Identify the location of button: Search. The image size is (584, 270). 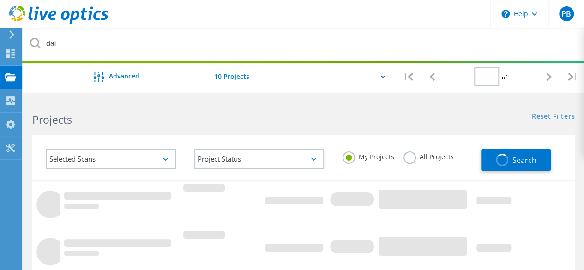
(516, 160).